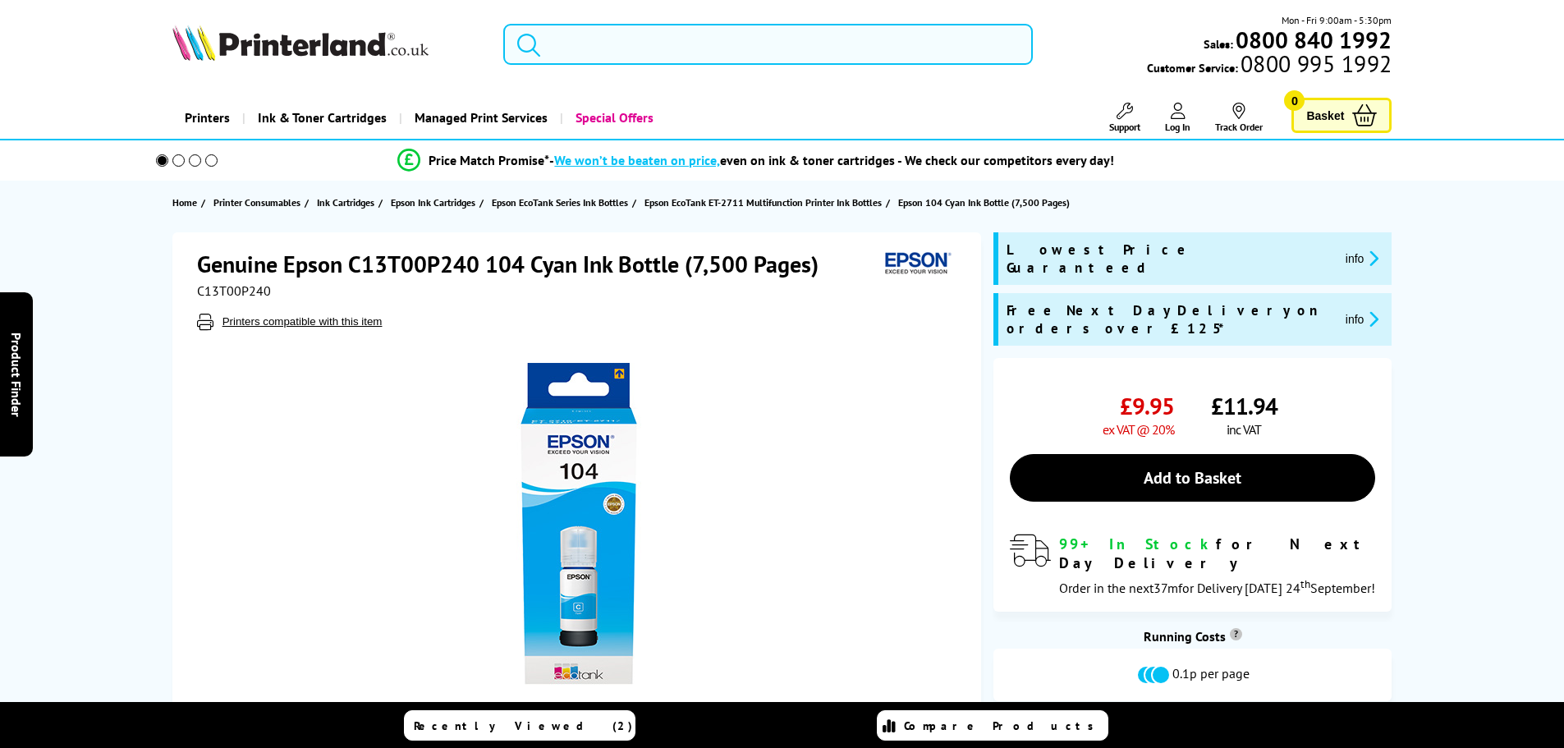 This screenshot has width=1564, height=748. Describe the element at coordinates (1211, 675) in the screenshot. I see `span: 0.1p per page` at that location.